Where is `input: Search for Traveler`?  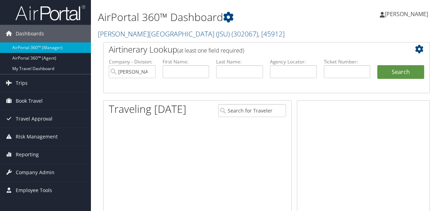 input: Search for Traveler is located at coordinates (252, 110).